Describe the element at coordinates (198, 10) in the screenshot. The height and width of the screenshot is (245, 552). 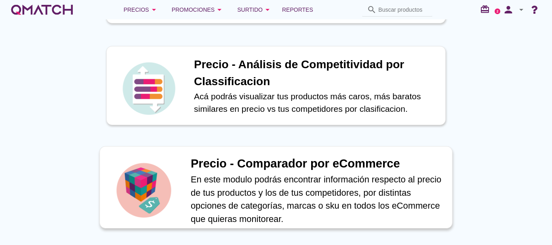
I see `div: Promociones` at that location.